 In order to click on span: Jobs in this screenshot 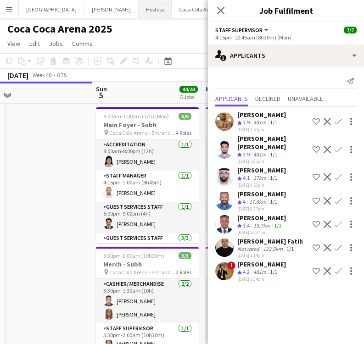, I will do `click(56, 44)`.